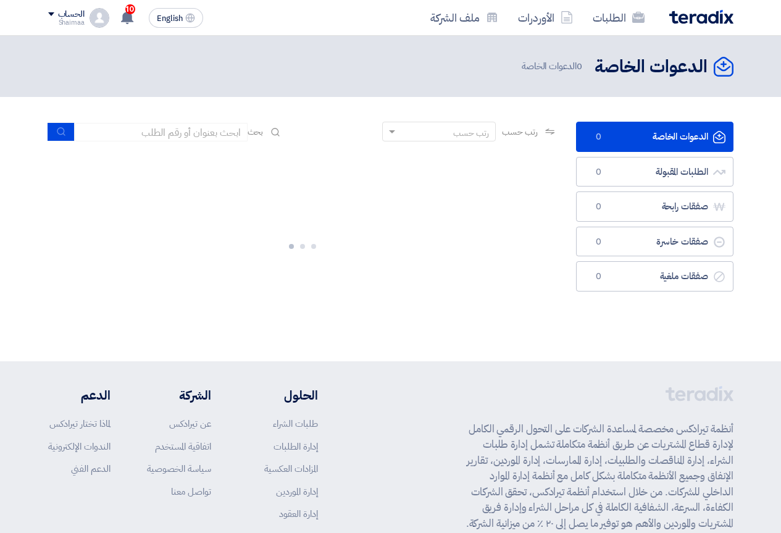  Describe the element at coordinates (183, 446) in the screenshot. I see `a: اتفاقية المستخدم` at that location.